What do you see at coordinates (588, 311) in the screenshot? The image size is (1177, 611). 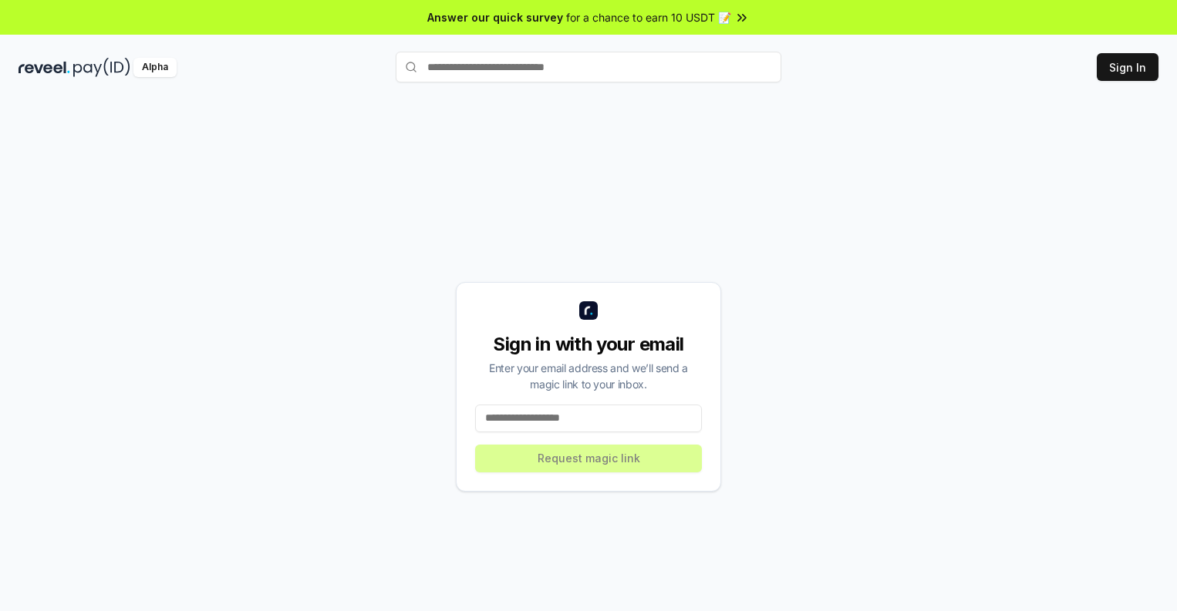 I see `img: logo_small` at bounding box center [588, 311].